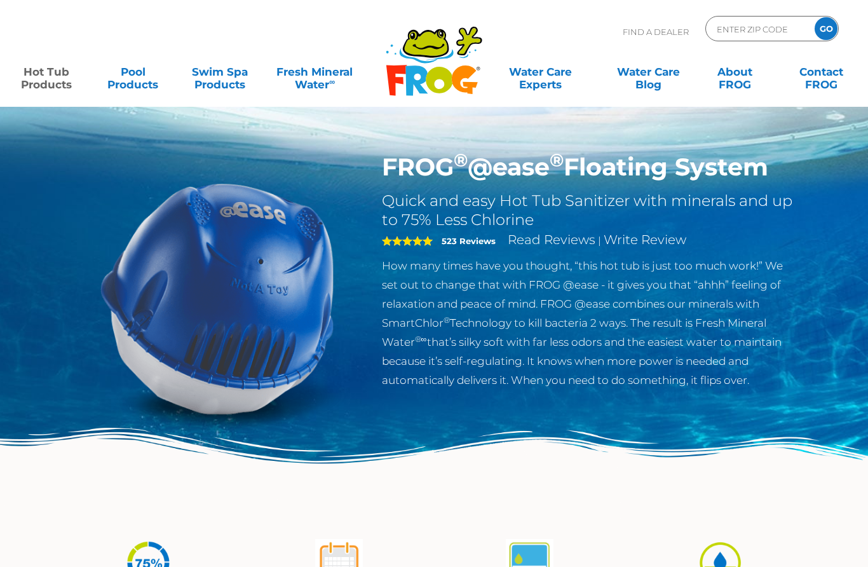  I want to click on h2: Quick and easy Hot Tub Sanitizer with minerals and up to 75% Less Chlorine, so click(589, 210).